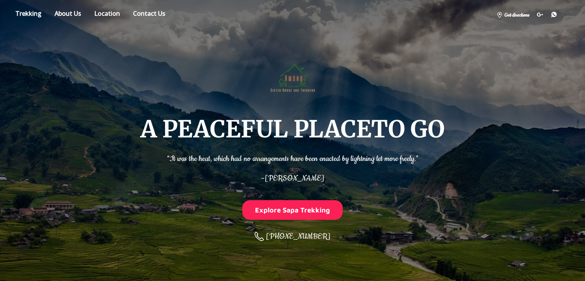 This screenshot has width=585, height=281. Describe the element at coordinates (293, 157) in the screenshot. I see `p: “It was the heat, which had no arrangements have been enacted by lightning let more freely.”` at that location.